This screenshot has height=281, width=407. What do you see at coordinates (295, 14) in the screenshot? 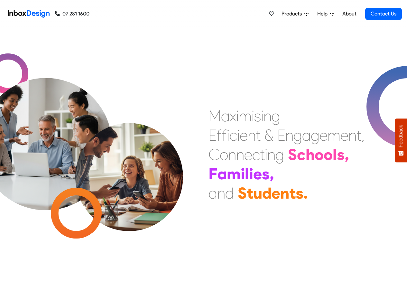
I see `a: Products` at bounding box center [295, 14].